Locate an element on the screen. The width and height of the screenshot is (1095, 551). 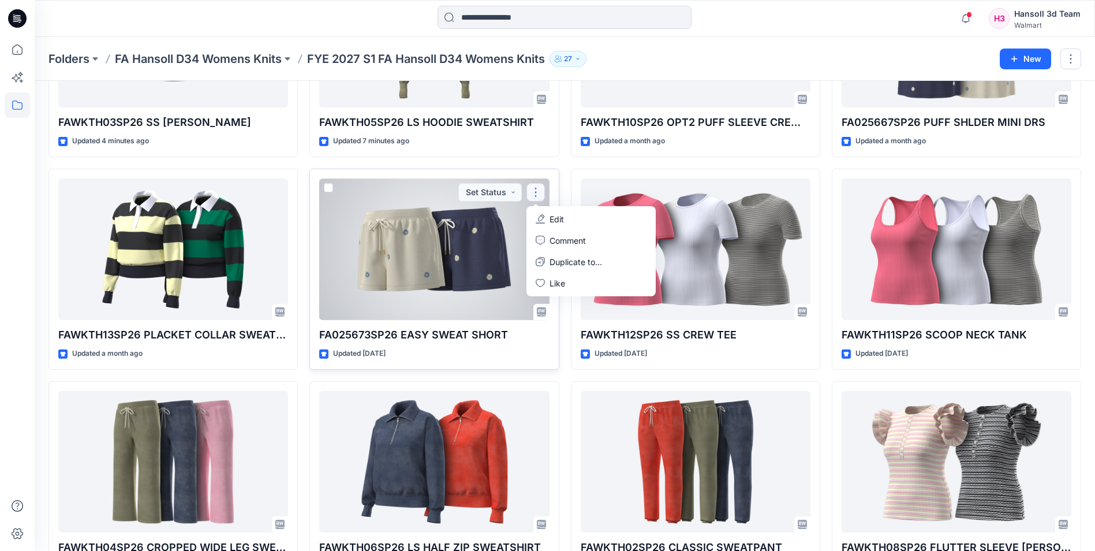
div: H3 is located at coordinates (999, 18).